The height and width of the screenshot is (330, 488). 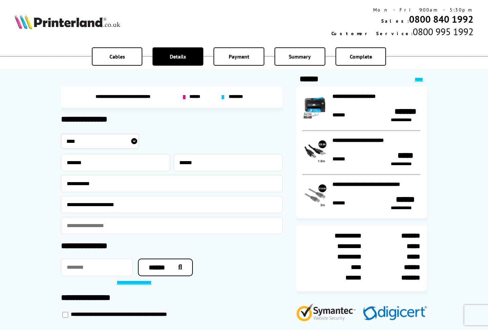 I want to click on span: 0800 995 1992, so click(x=443, y=32).